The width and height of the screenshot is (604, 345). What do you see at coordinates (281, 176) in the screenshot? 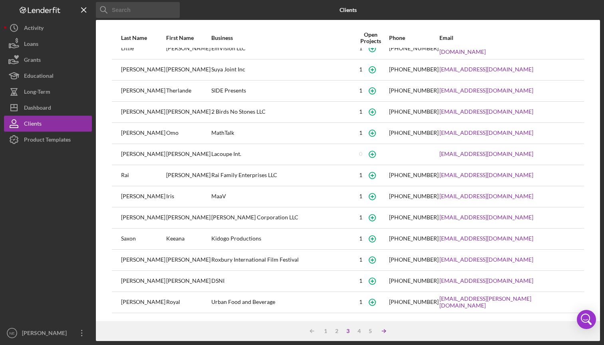
I see `div: Rai Family Enterprises LLC` at bounding box center [281, 176].